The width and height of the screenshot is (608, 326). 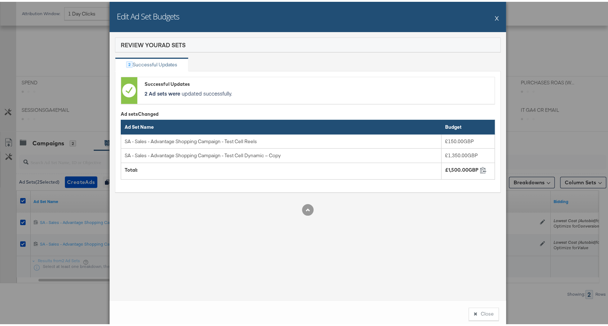 What do you see at coordinates (269, 139) in the screenshot?
I see `div: SA - Sales - Advantage Shopping Campaign - Test Cell Reels` at bounding box center [269, 139].